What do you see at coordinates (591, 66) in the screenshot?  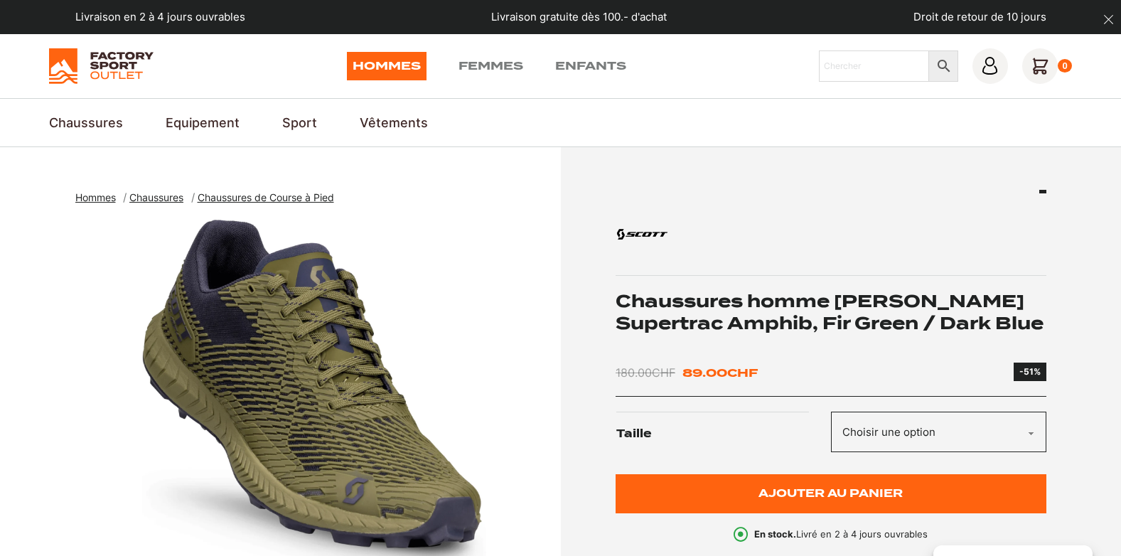 I see `a: Enfants` at bounding box center [591, 66].